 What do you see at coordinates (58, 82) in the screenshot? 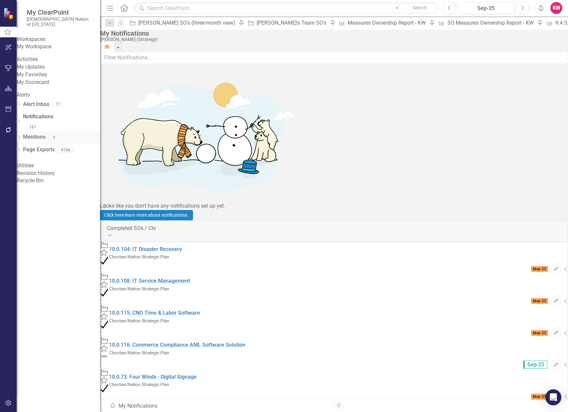
I see `a: My Scorecard` at bounding box center [58, 82].